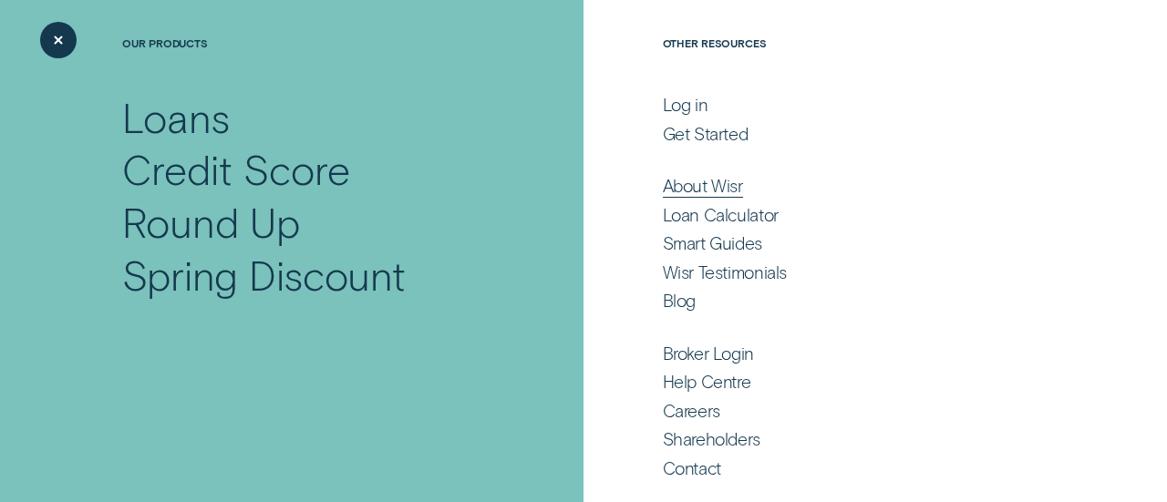  What do you see at coordinates (211, 223) in the screenshot?
I see `div: Round Up` at bounding box center [211, 223].